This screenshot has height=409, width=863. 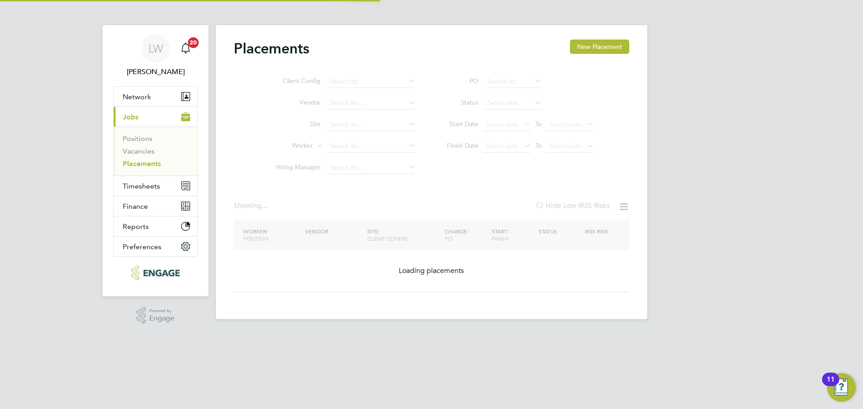 What do you see at coordinates (572, 206) in the screenshot?
I see `label: Hide Low IR35 Risks` at bounding box center [572, 206].